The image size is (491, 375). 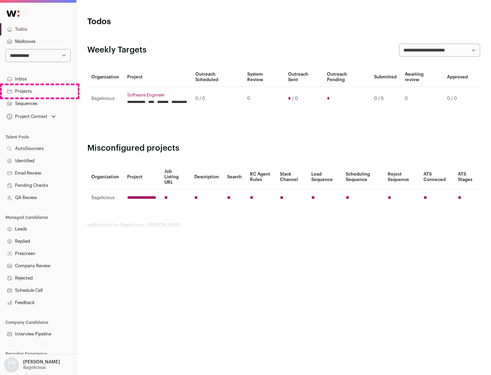 I want to click on th: ATS Conneced, so click(x=437, y=177).